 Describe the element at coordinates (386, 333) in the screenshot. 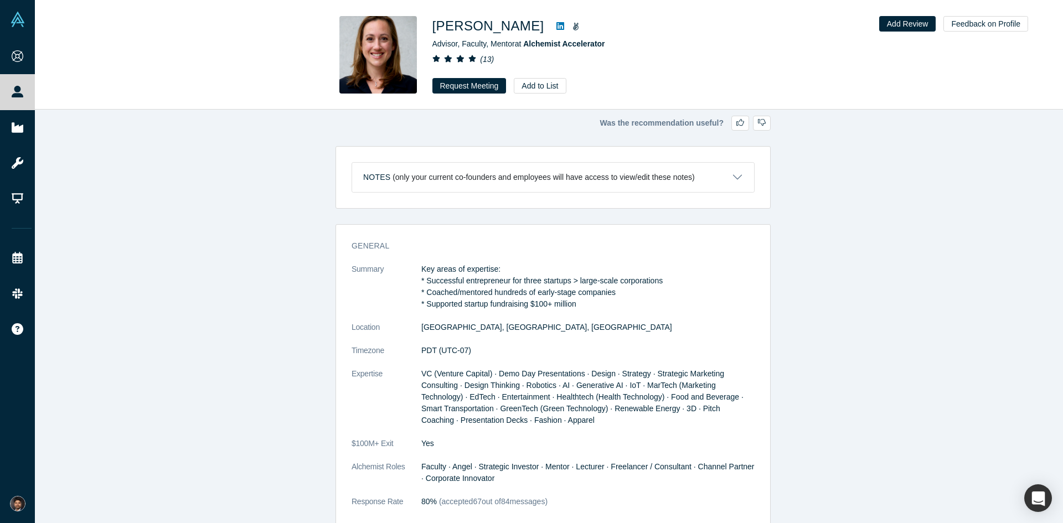

I see `dt: Location` at that location.